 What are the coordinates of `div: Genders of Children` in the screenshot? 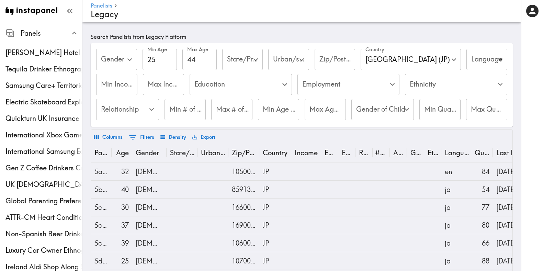 It's located at (416, 152).